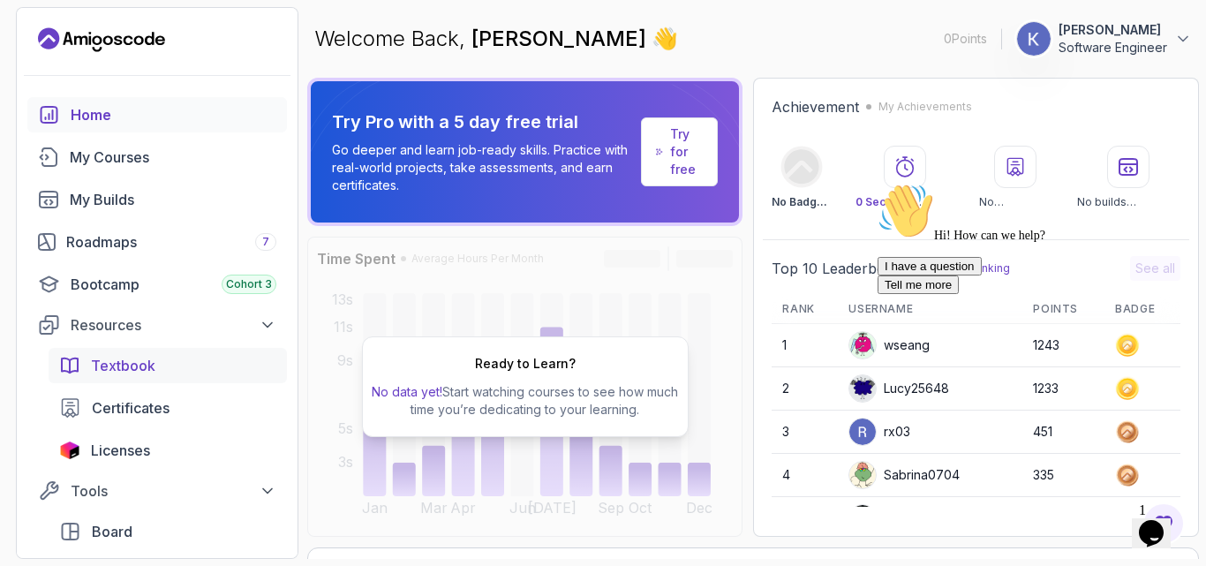 This screenshot has height=566, width=1206. What do you see at coordinates (801, 202) in the screenshot?
I see `p: No Badge :(` at bounding box center [801, 202].